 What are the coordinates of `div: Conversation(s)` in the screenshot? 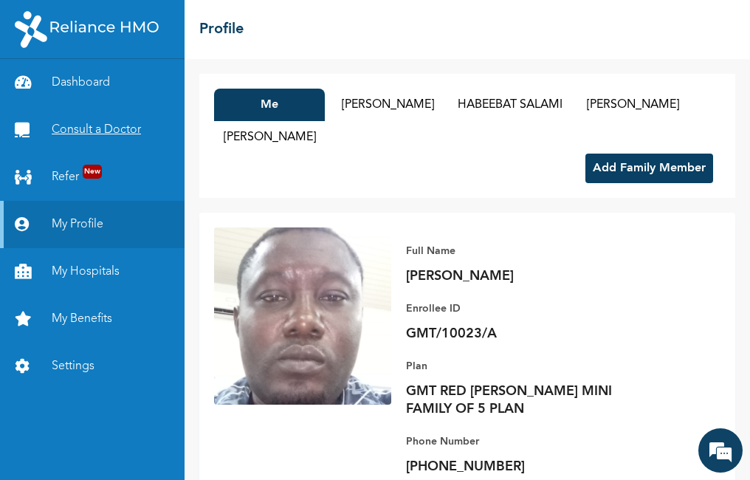 It's located at (151, 79).